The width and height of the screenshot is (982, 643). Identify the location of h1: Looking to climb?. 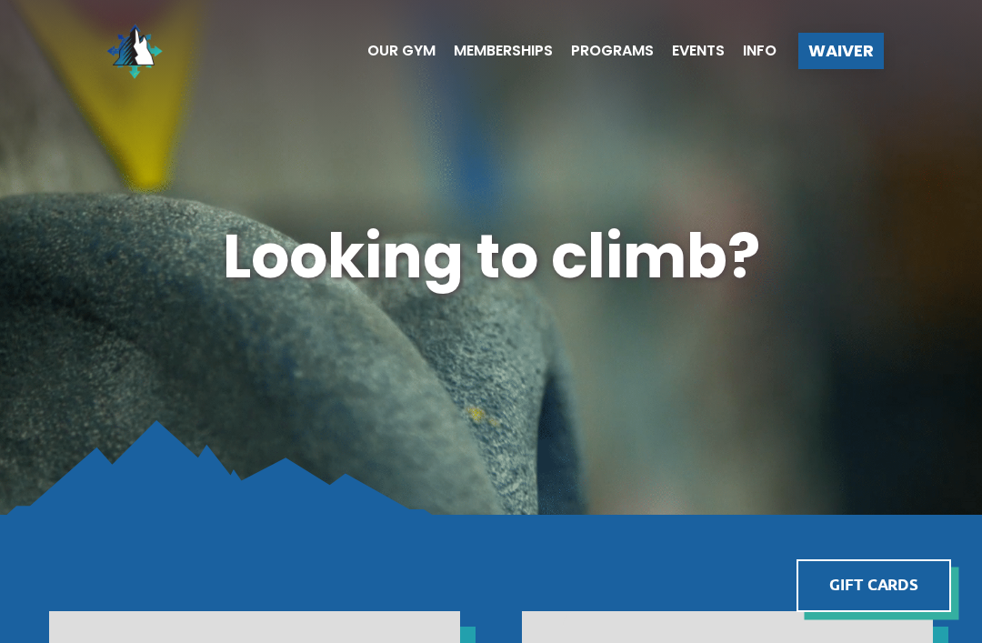
(491, 256).